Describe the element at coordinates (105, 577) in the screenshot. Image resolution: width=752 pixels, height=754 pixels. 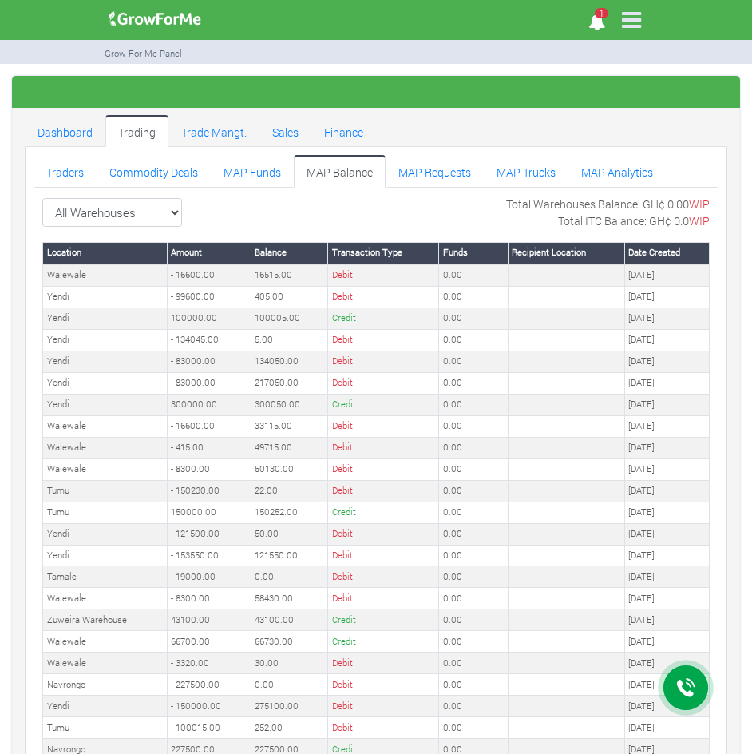
I see `td: Tamale` at that location.